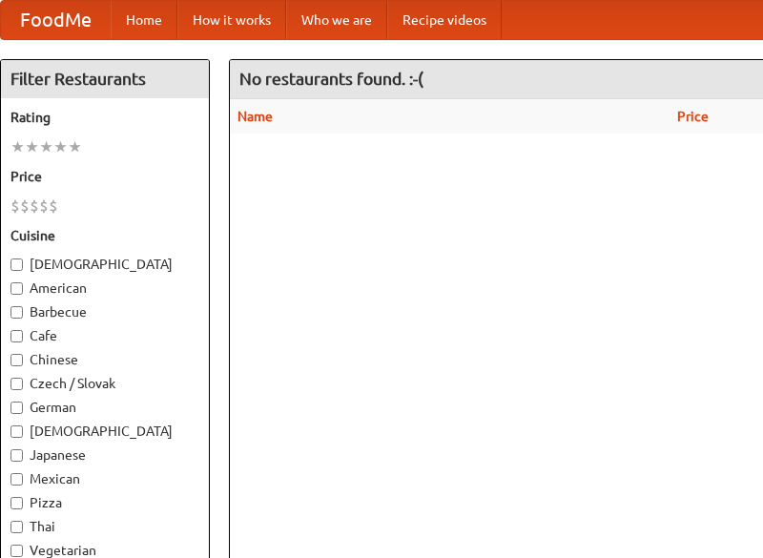 This screenshot has height=558, width=763. What do you see at coordinates (105, 360) in the screenshot?
I see `label: Chinese` at bounding box center [105, 360].